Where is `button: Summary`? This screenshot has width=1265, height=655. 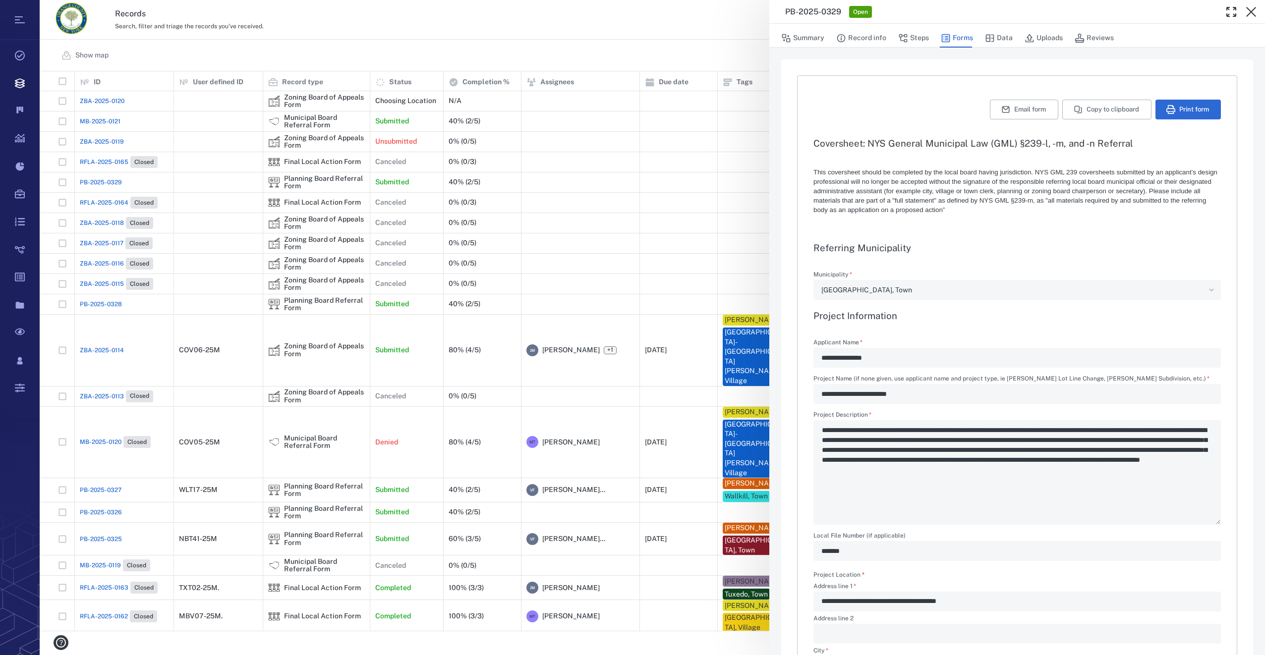 button: Summary is located at coordinates (803, 38).